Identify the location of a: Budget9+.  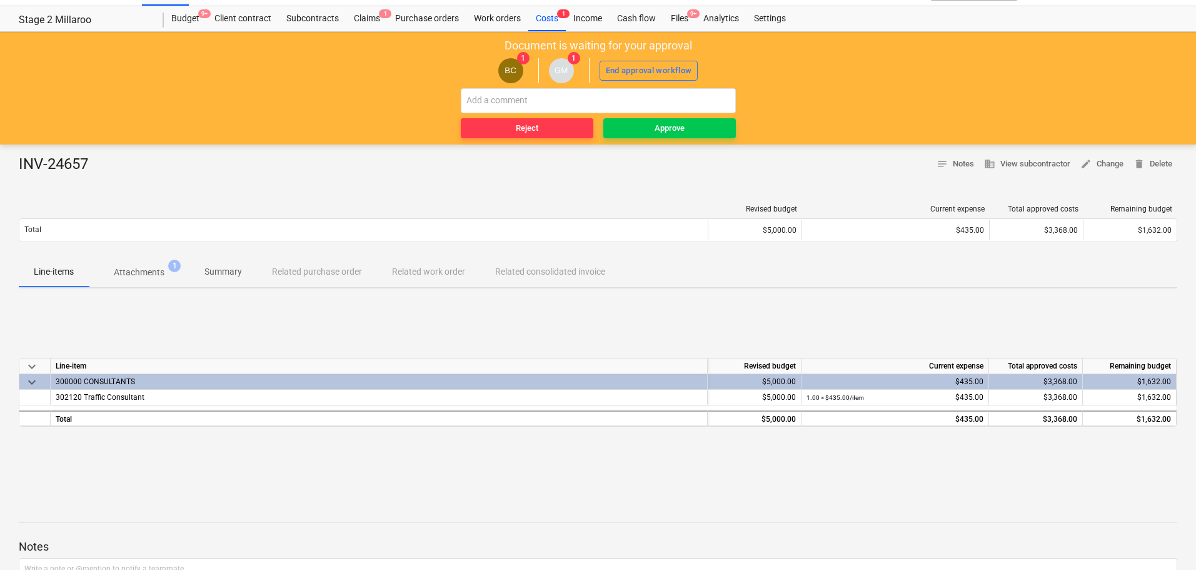
(185, 19).